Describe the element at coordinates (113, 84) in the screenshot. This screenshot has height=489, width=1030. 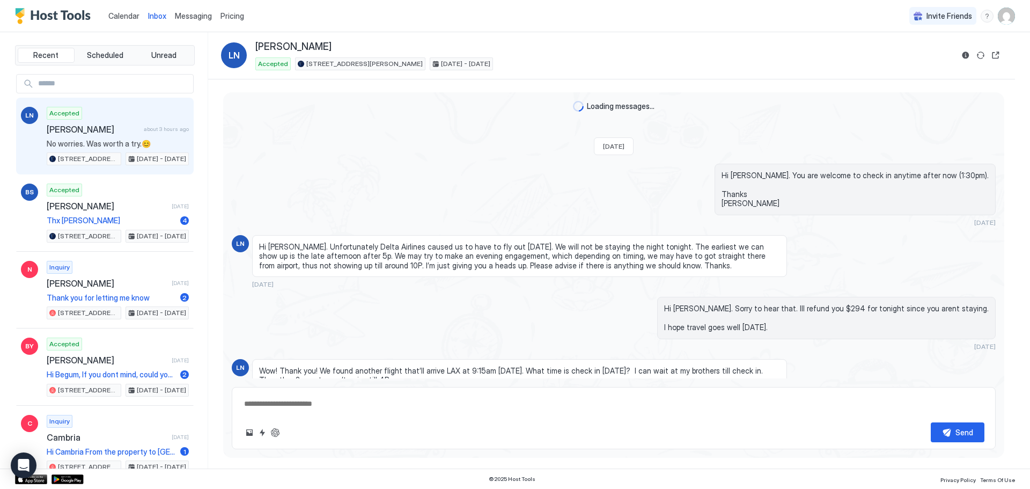
I see `input: Input Field` at that location.